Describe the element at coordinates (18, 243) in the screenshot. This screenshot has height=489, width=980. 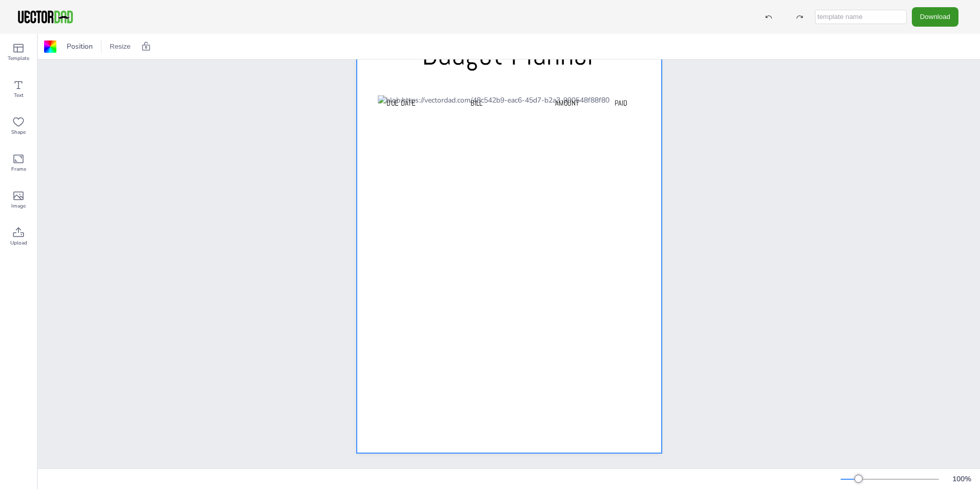
I see `span: Upload` at that location.